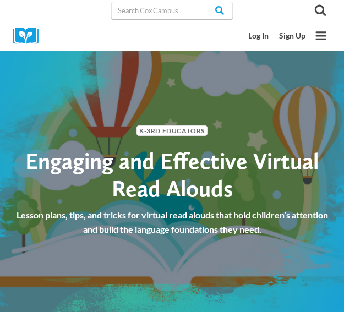 The width and height of the screenshot is (344, 312). What do you see at coordinates (321, 36) in the screenshot?
I see `button: Open menu` at bounding box center [321, 36].